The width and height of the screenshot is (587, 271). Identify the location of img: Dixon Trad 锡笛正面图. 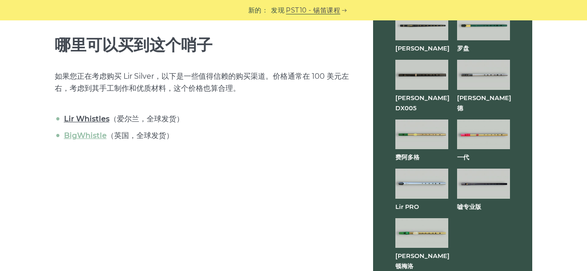
(483, 75).